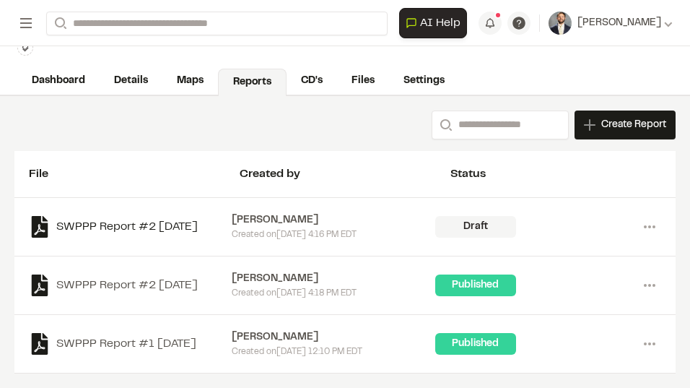 The height and width of the screenshot is (388, 690). Describe the element at coordinates (436, 23) in the screenshot. I see `div: Open AI Assistant` at that location.